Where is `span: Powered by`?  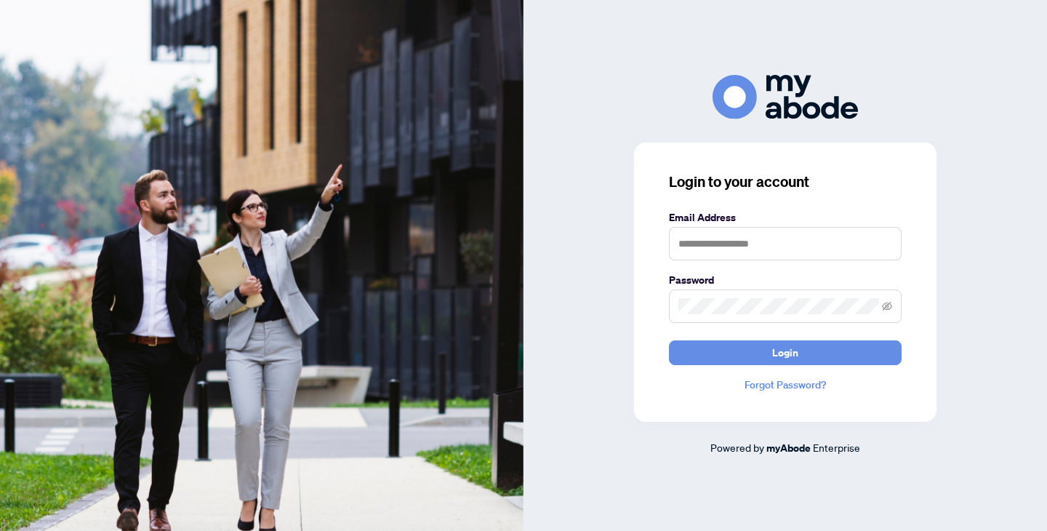
span: Powered by is located at coordinates (737, 447).